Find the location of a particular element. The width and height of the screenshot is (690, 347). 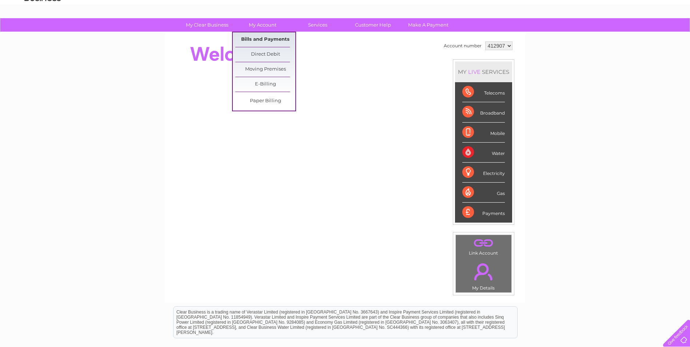

div: MY SERVICES is located at coordinates (483, 72).